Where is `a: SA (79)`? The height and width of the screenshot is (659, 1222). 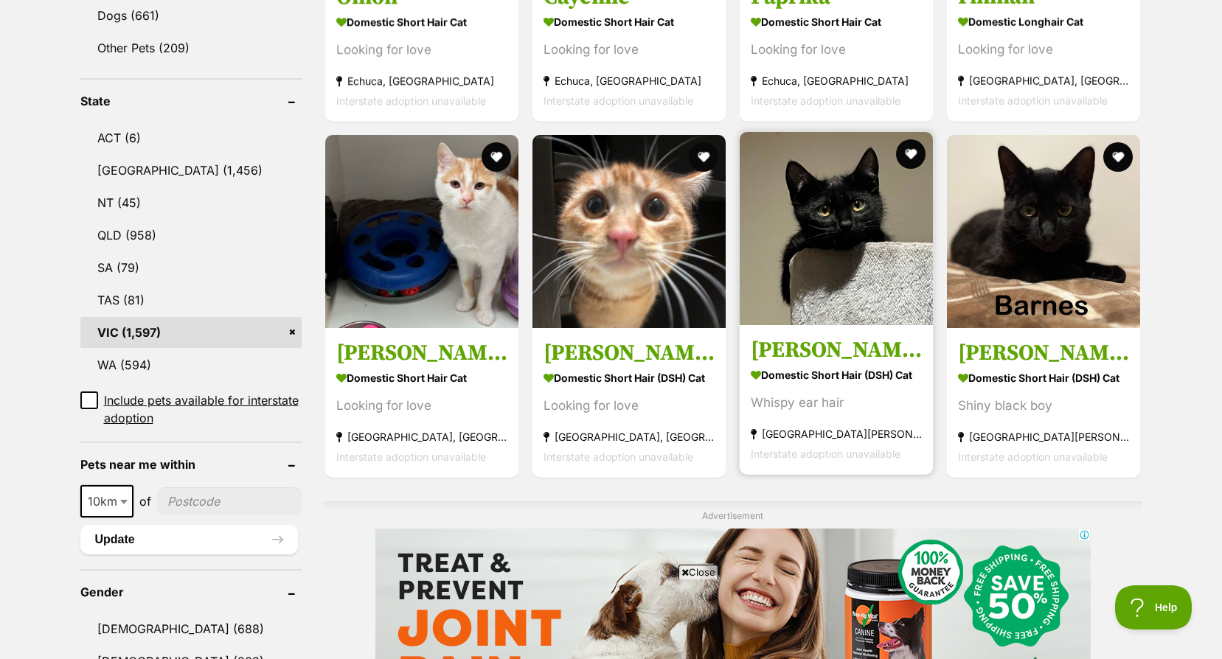 a: SA (79) is located at coordinates (191, 268).